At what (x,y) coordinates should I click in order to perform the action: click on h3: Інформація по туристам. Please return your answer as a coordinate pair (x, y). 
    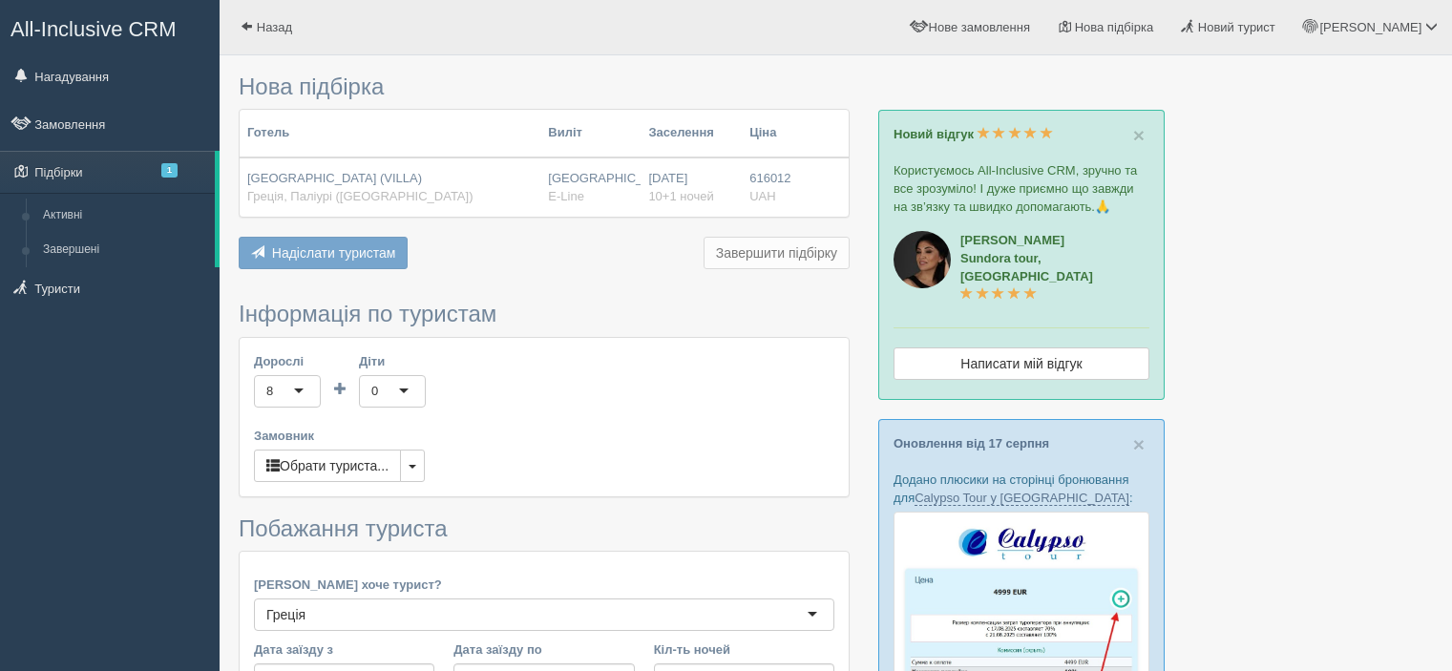
    Looking at the image, I should click on (544, 314).